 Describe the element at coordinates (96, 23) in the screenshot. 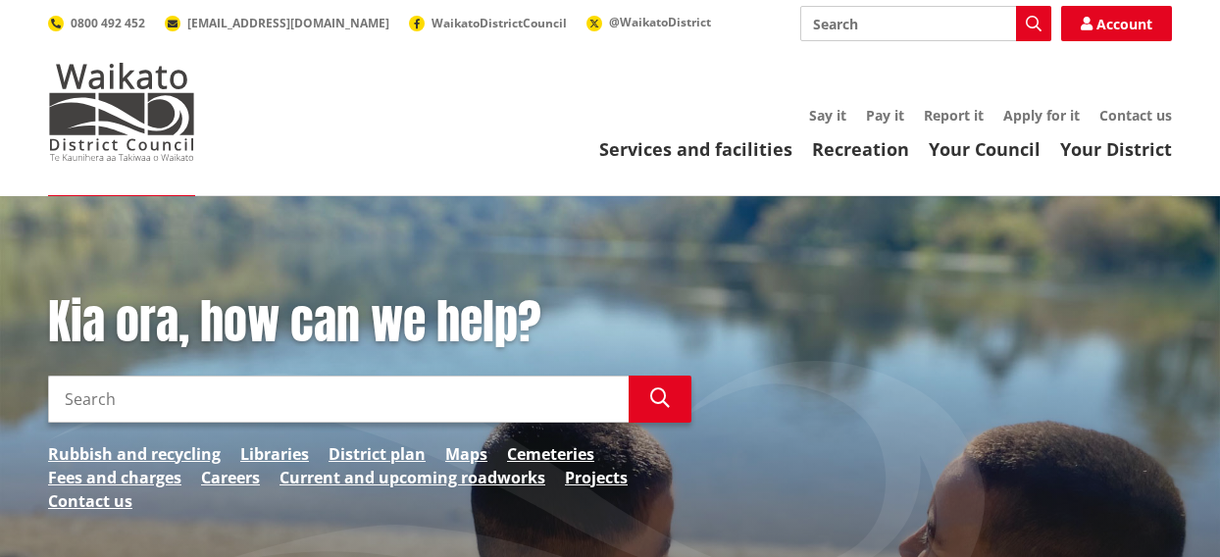

I see `a: 0800 492 452` at that location.